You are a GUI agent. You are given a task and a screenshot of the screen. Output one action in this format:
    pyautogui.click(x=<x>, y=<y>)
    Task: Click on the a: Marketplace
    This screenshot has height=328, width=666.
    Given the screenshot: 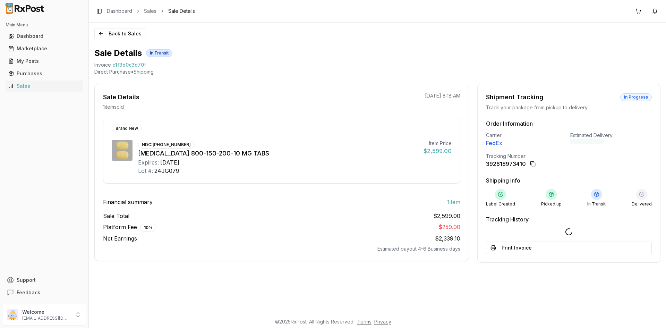 What is the action you would take?
    pyautogui.click(x=44, y=49)
    